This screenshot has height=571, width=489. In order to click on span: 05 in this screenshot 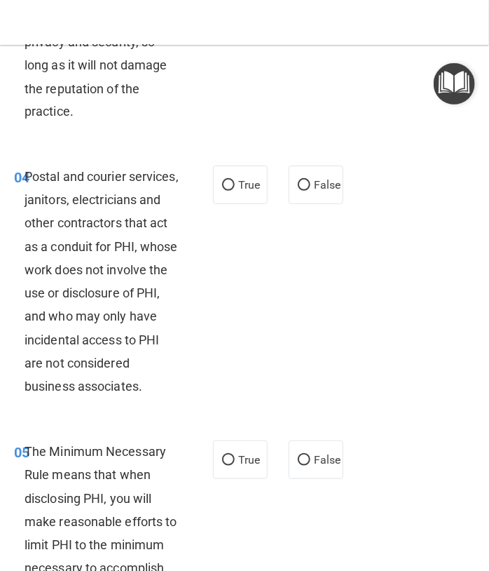, I will do `click(22, 453)`.